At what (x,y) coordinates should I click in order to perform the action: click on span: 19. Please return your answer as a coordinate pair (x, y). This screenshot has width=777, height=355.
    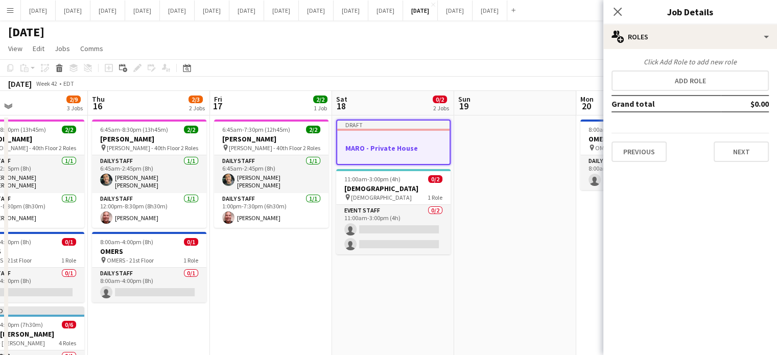
    Looking at the image, I should click on (464, 106).